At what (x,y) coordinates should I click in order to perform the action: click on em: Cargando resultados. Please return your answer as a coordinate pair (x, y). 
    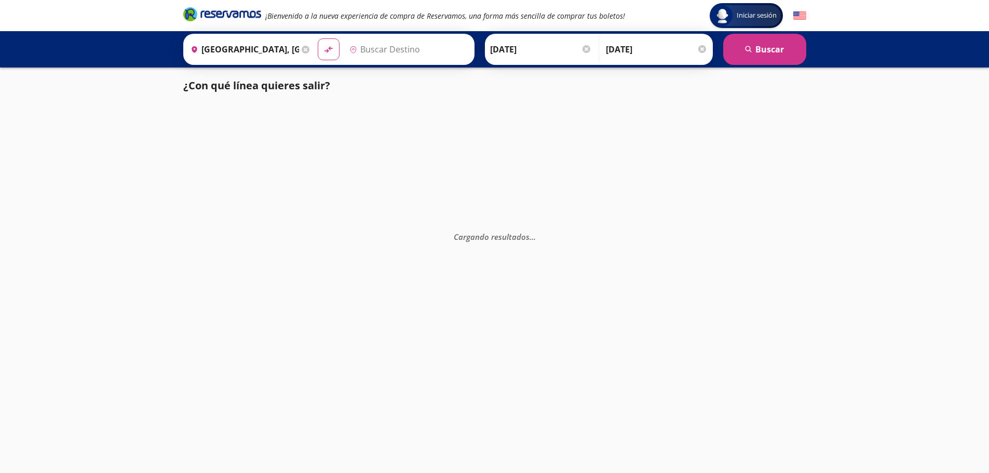
    Looking at the image, I should click on (495, 236).